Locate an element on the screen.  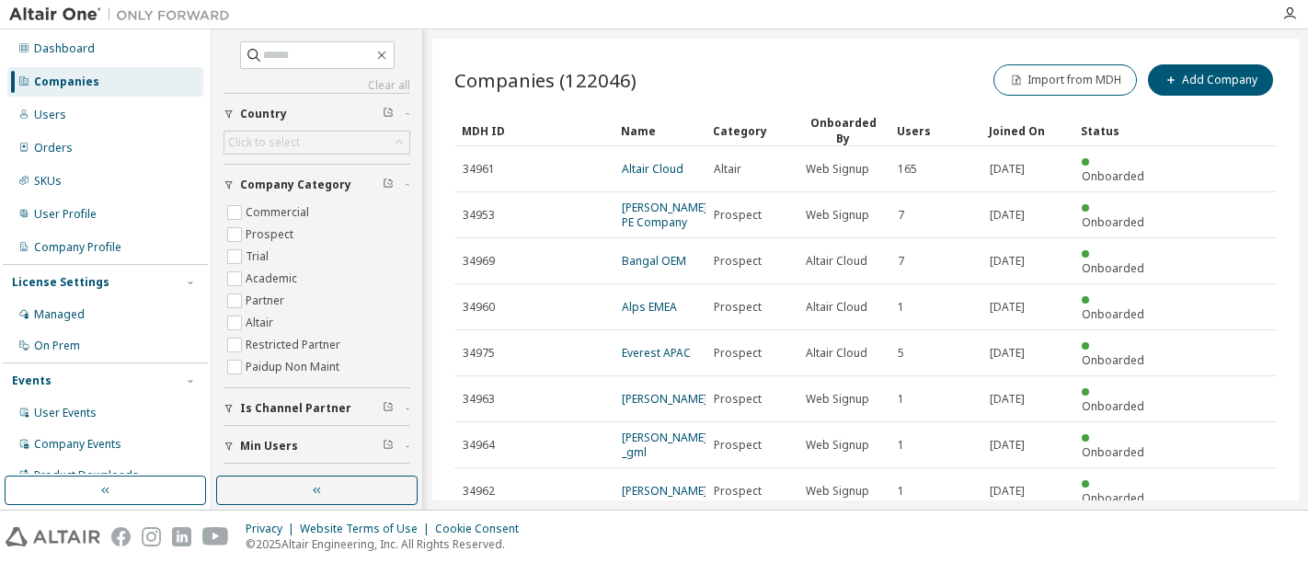
img: altair_logo.svg is located at coordinates (52, 536).